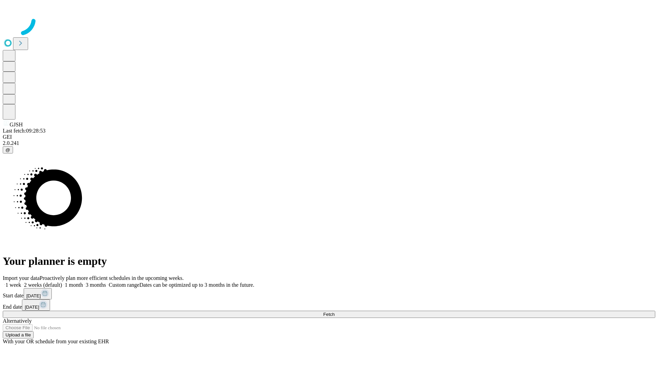 Image resolution: width=658 pixels, height=370 pixels. What do you see at coordinates (197, 285) in the screenshot?
I see `span: Dates can be optimized up to 3 months in the future.` at bounding box center [197, 285].